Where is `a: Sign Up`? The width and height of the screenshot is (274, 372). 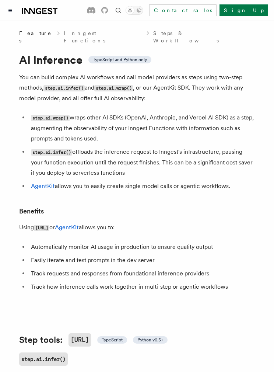
a: Sign Up is located at coordinates (244, 10).